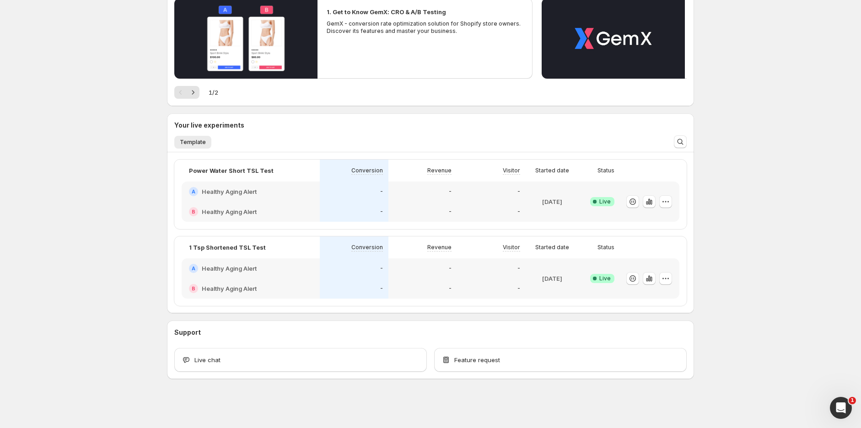 This screenshot has height=428, width=861. What do you see at coordinates (209, 125) in the screenshot?
I see `h3: Your live experiments` at bounding box center [209, 125].